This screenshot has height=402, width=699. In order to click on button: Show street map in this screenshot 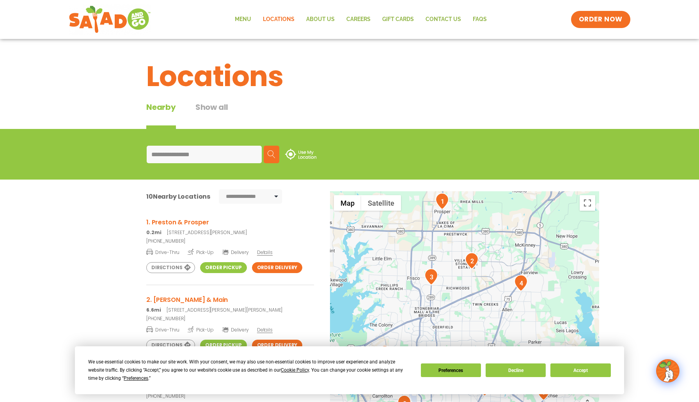, I will do `click(347, 203)`.